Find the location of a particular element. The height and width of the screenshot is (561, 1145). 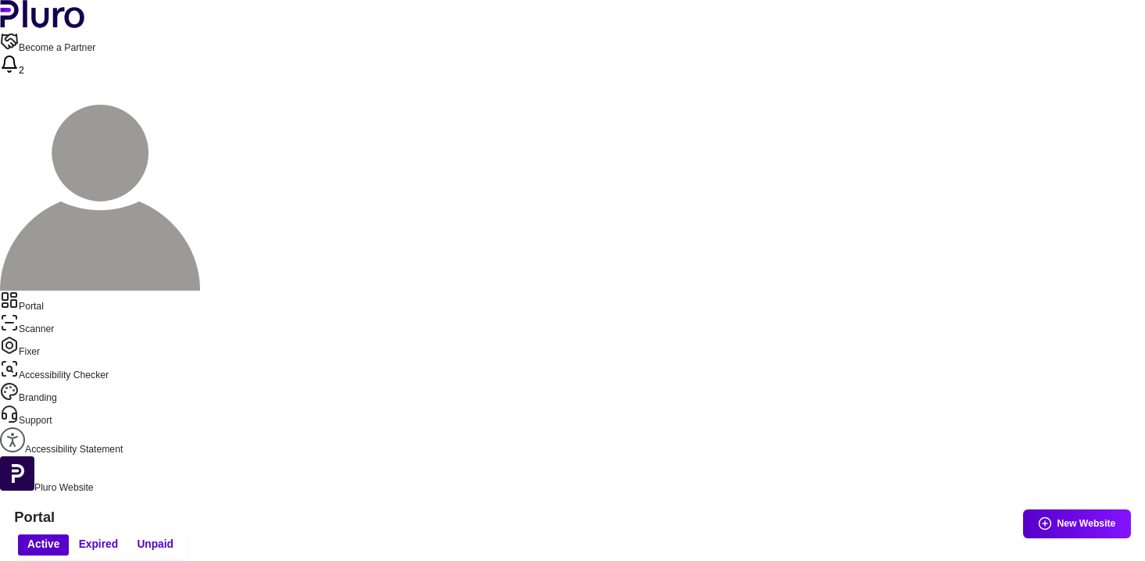

span: Expired is located at coordinates (98, 545).